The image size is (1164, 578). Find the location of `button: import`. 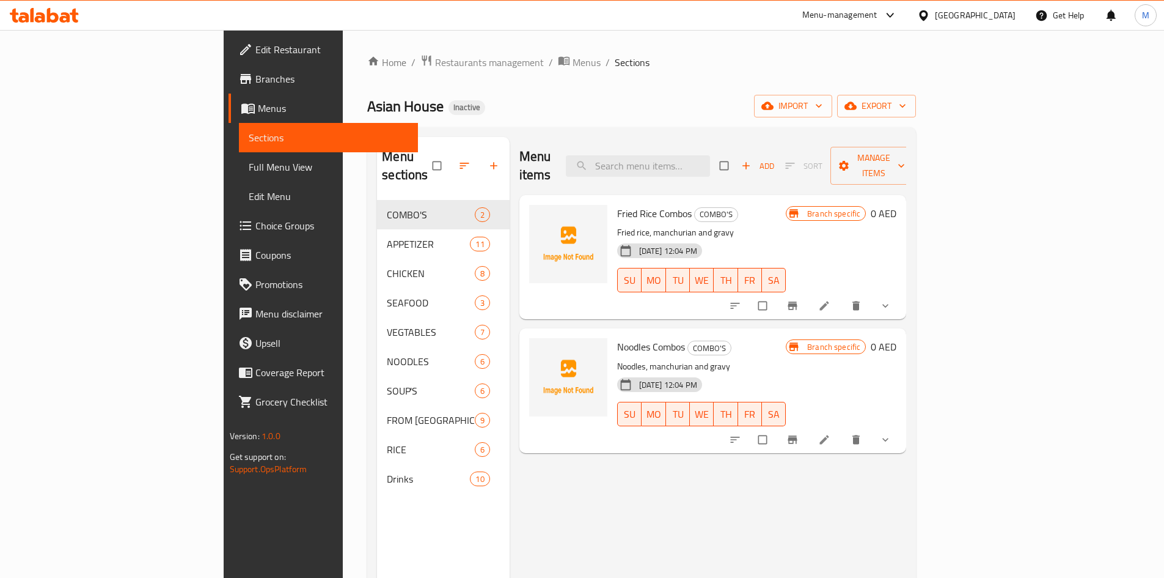

button: import is located at coordinates (793, 106).